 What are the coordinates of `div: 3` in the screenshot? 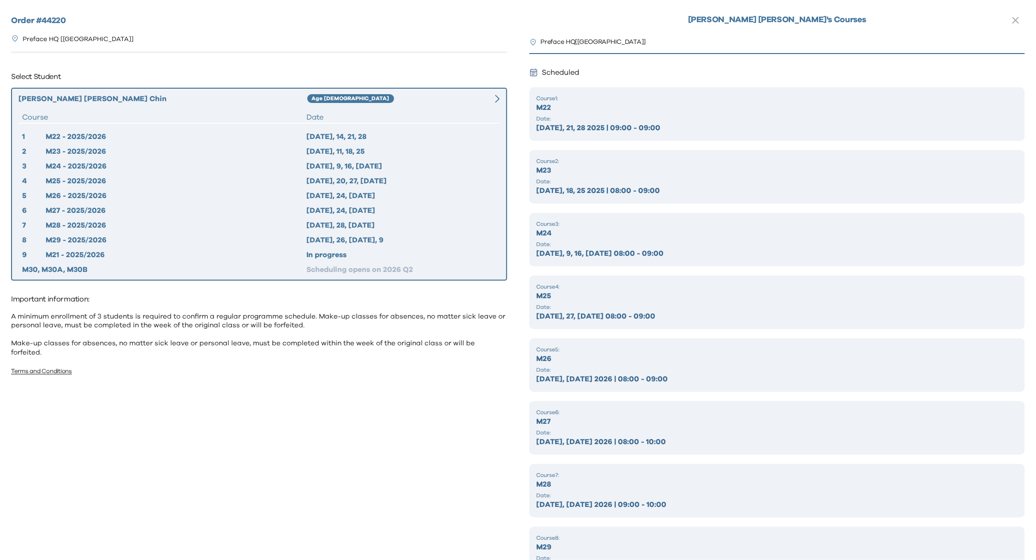 It's located at (34, 166).